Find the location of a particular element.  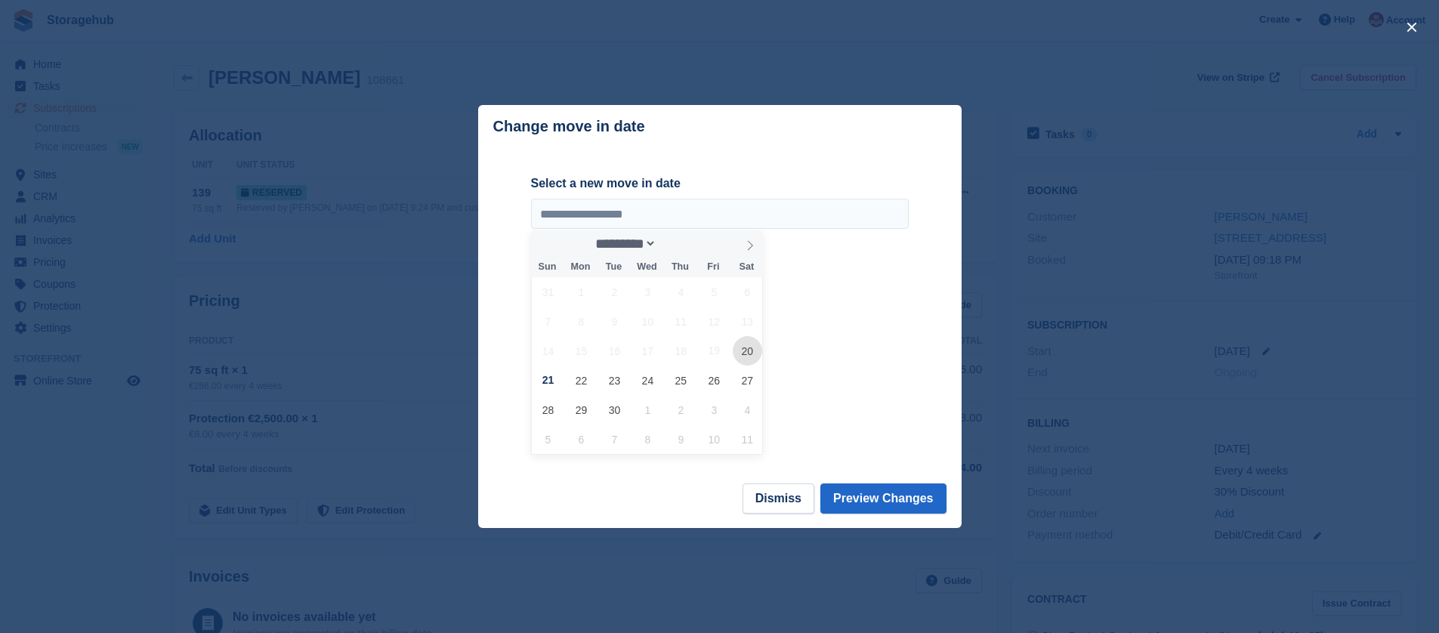

span: September 6, 2025 is located at coordinates (747, 292).